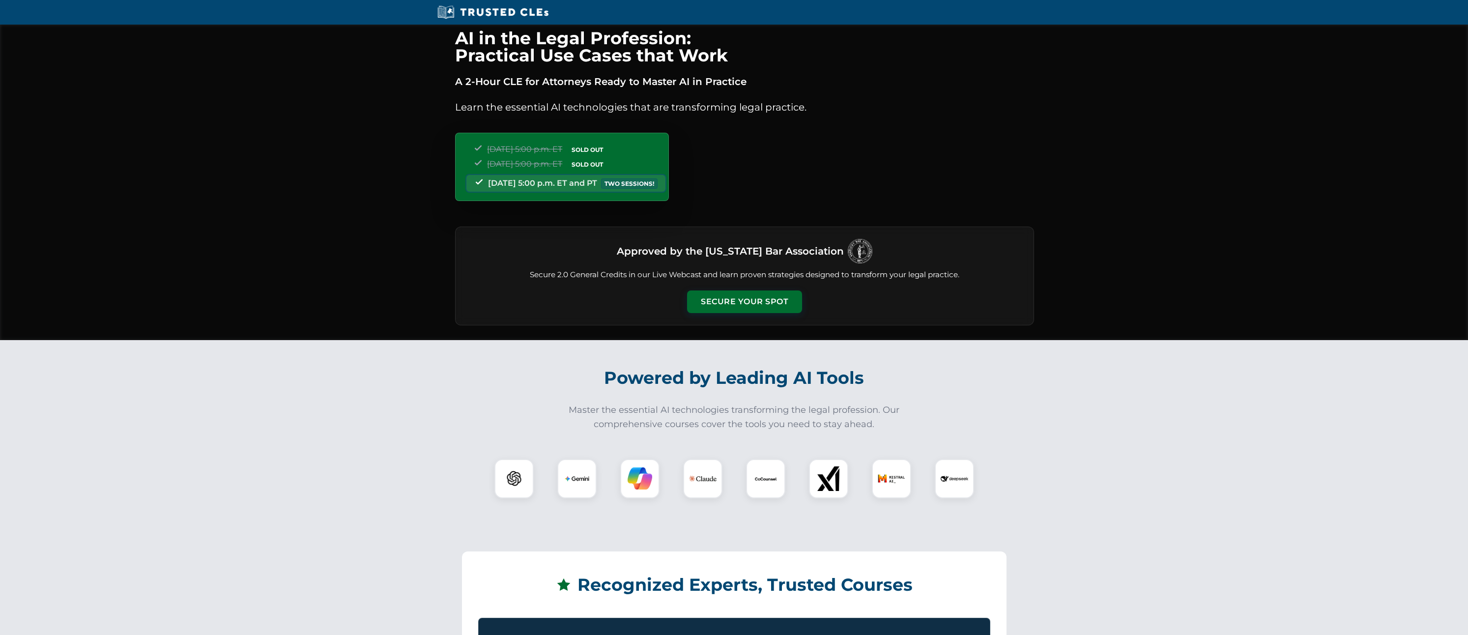  I want to click on h1: AI in the Legal Profession: Practical Use Cases that Work, so click(745, 47).